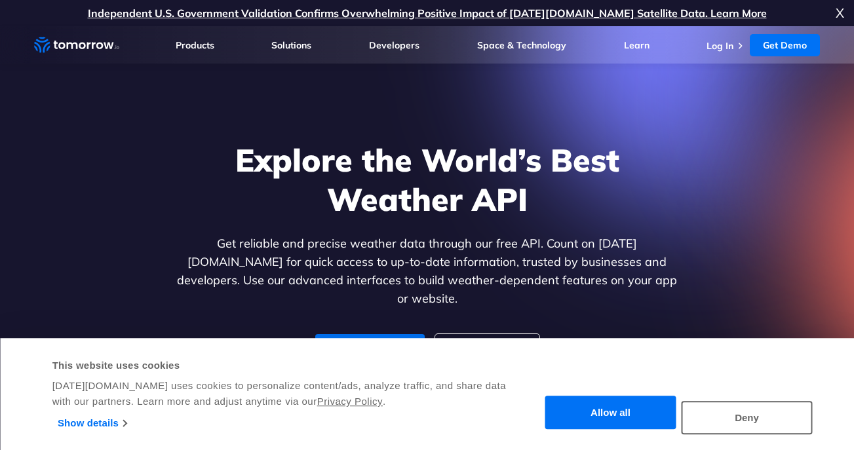 The height and width of the screenshot is (450, 854). Describe the element at coordinates (747, 418) in the screenshot. I see `button: Deny` at that location.